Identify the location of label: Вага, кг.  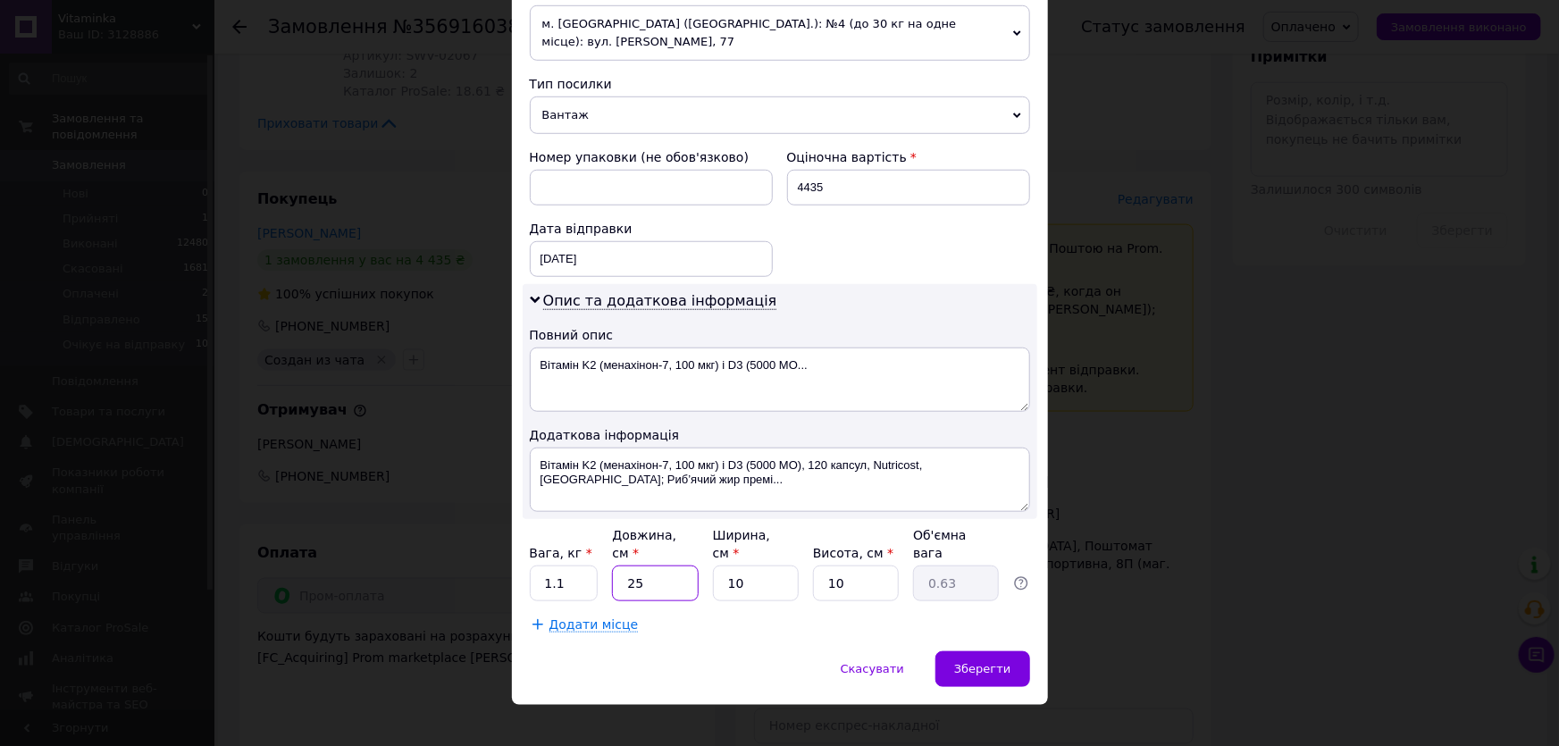
(561, 553).